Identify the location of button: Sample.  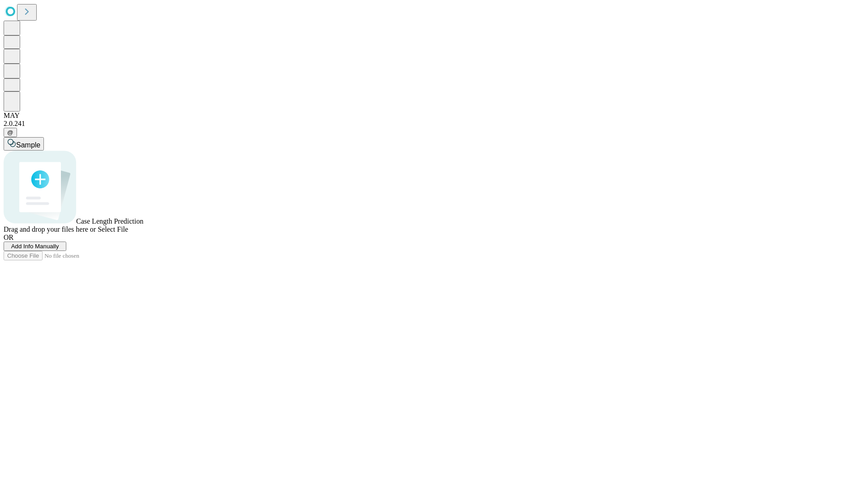
(24, 144).